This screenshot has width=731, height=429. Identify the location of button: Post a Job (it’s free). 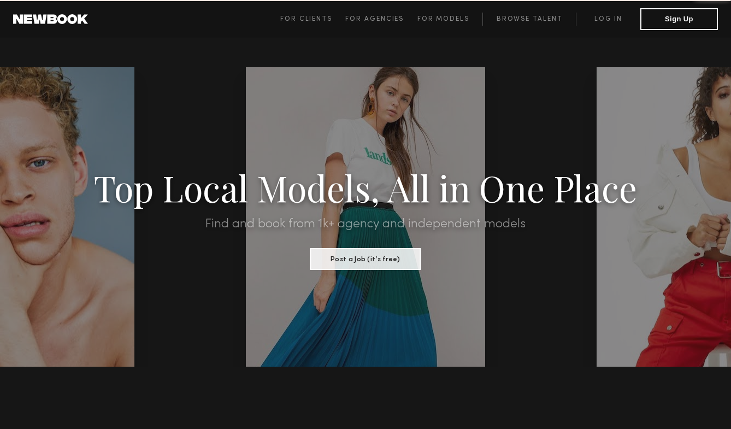
(365, 259).